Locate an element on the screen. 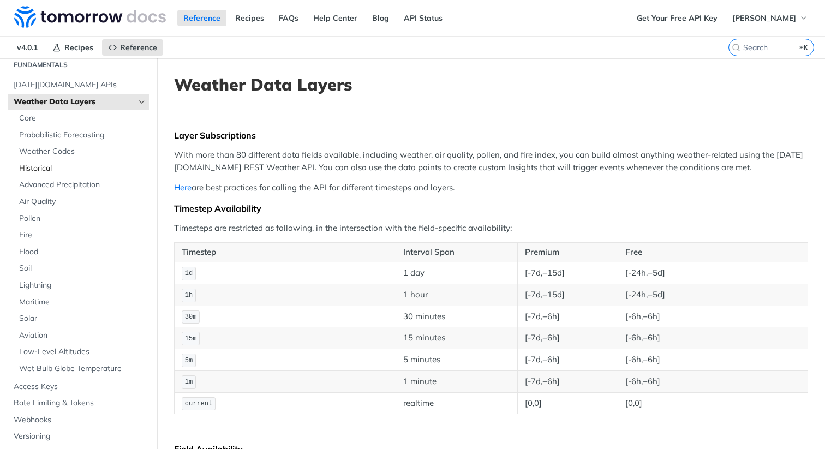 Image resolution: width=825 pixels, height=449 pixels. td: 1 day is located at coordinates (457, 273).